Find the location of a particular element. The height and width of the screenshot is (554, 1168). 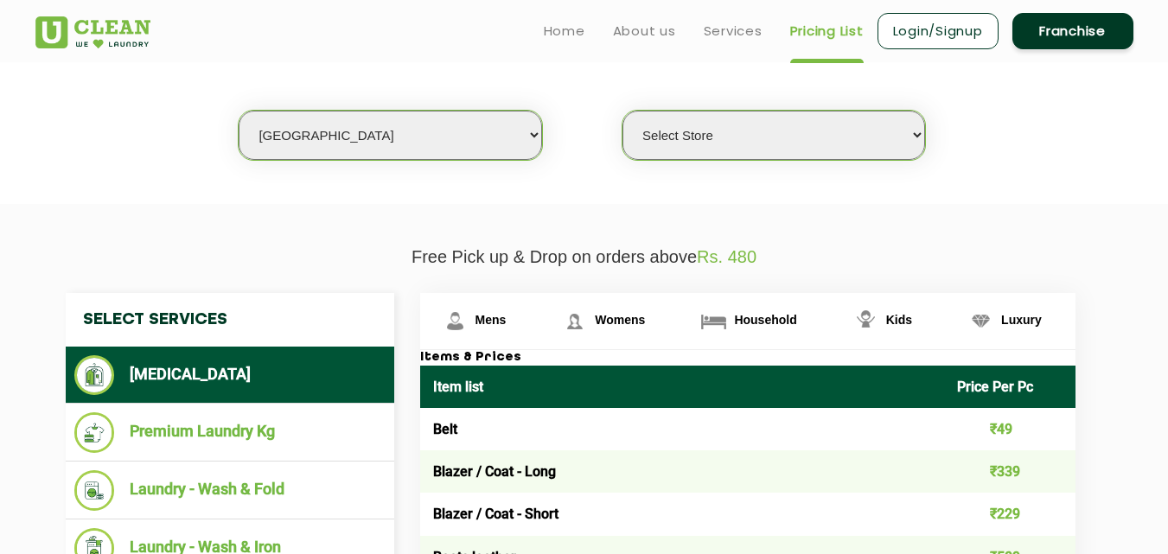

li: Premium Laundry Kg is located at coordinates (230, 432).